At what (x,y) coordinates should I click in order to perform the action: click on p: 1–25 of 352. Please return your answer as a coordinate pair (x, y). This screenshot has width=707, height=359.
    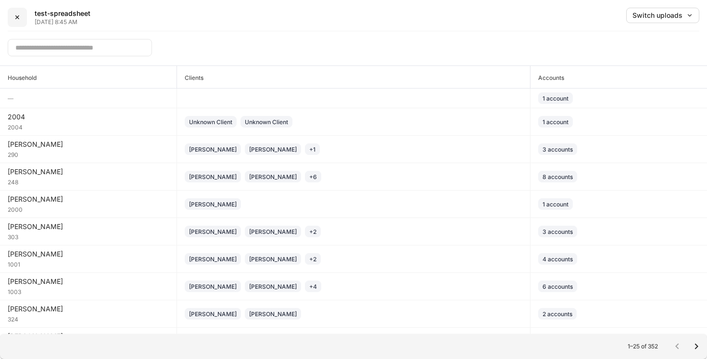
    Looking at the image, I should click on (642, 346).